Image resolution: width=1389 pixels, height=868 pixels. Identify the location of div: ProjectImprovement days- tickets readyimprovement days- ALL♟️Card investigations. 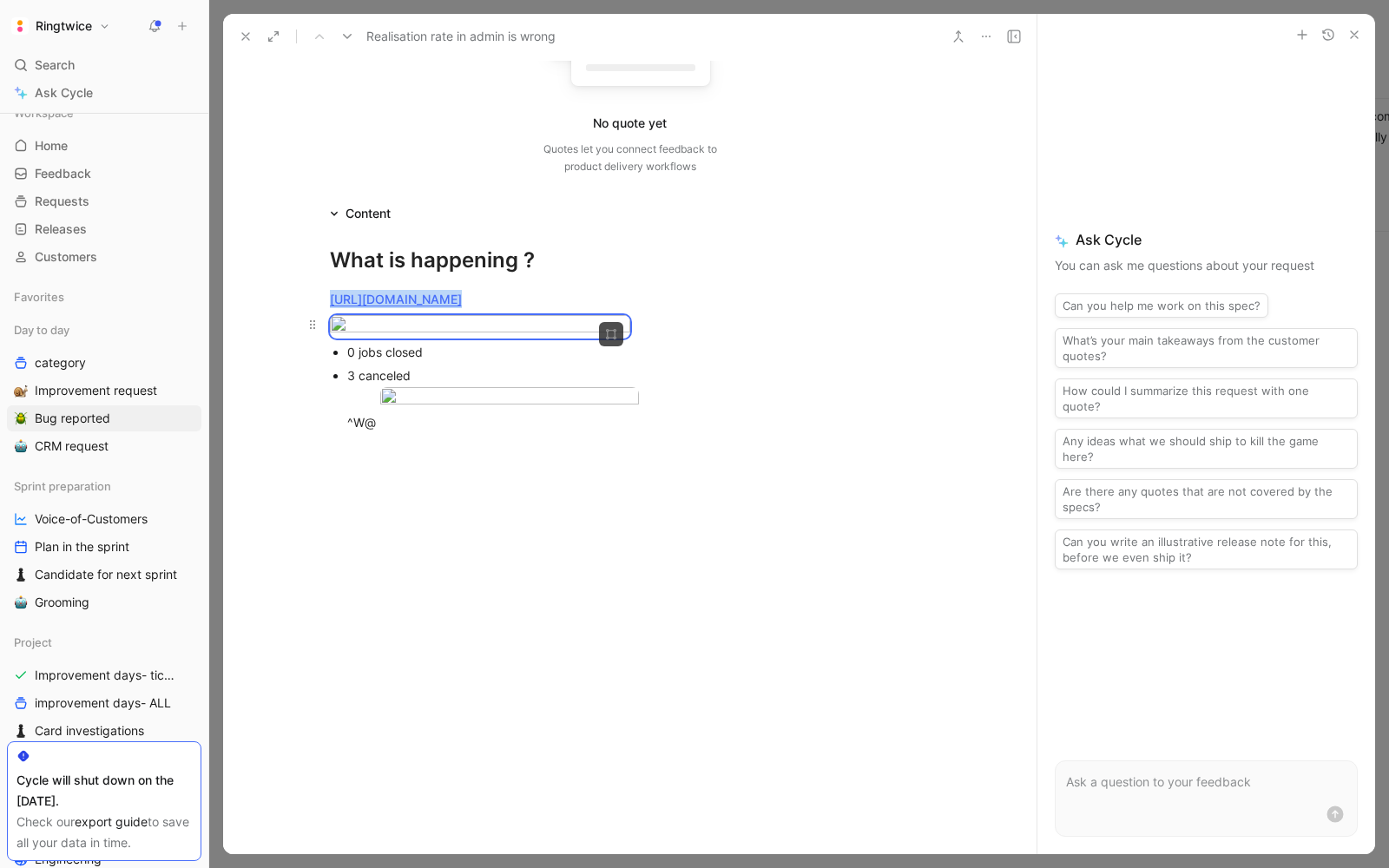
(105, 687).